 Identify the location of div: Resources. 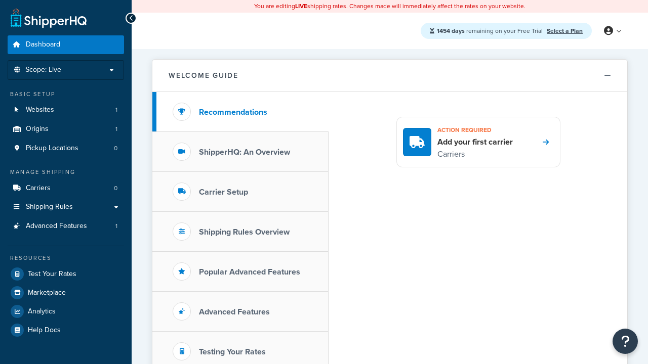
(66, 258).